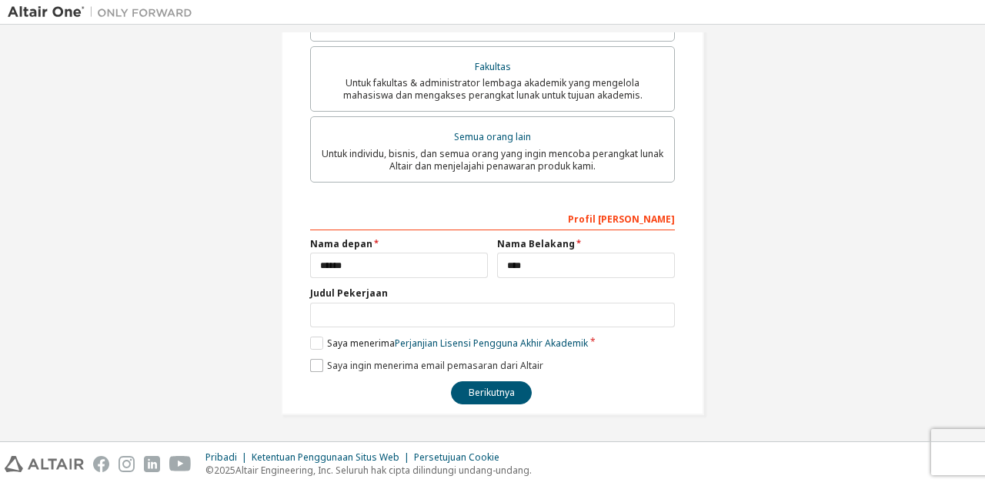  I want to click on font: Untuk individu, bisnis, dan semua orang yang ingin mencoba perangkat lunak Altair dan menjelajahi..., so click(493, 159).